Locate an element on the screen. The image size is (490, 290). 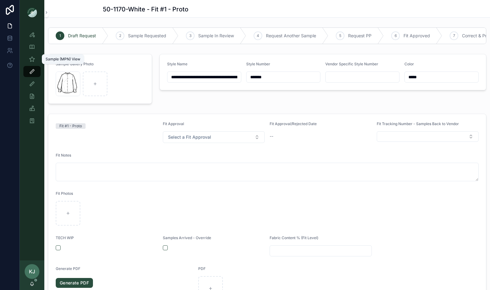
span: Fit Approval is located at coordinates (173, 123).